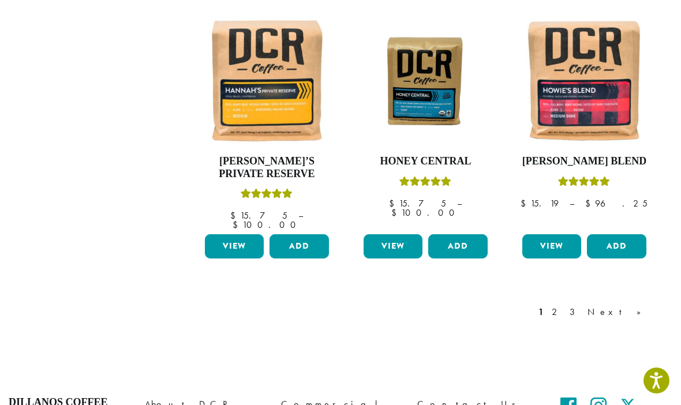  What do you see at coordinates (267, 81) in the screenshot?
I see `img: Hannahs-Private-Reserve-12oz-300x300.jpg` at bounding box center [267, 81].